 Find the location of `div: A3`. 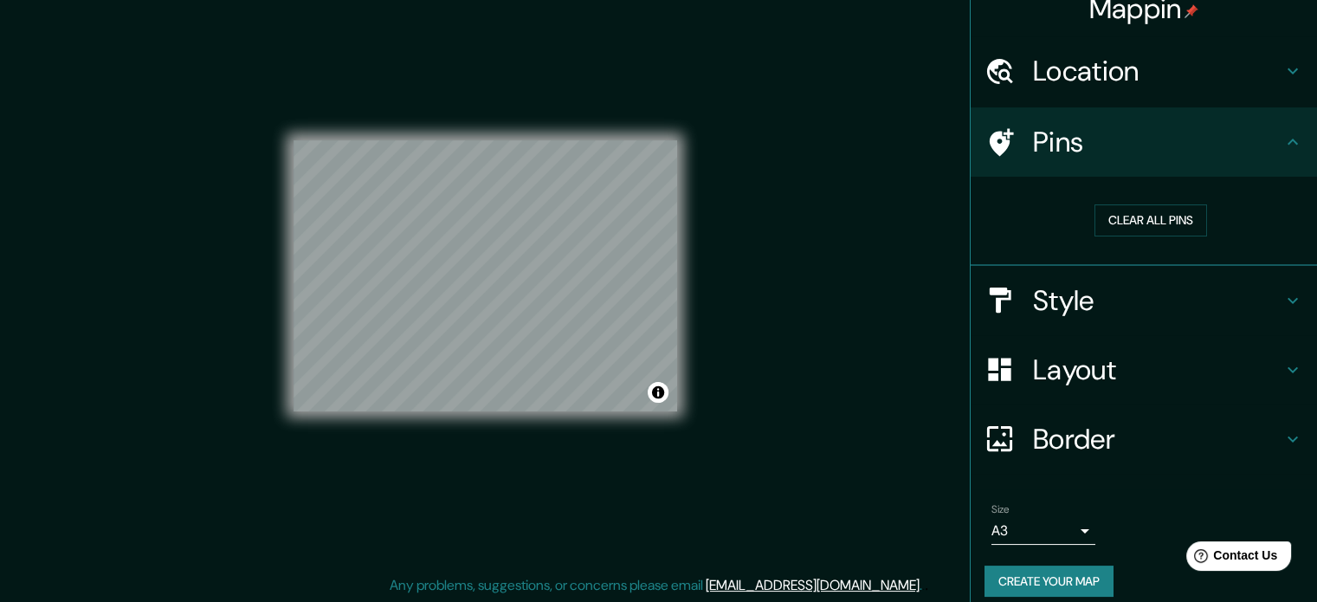

div: A3 is located at coordinates (1044, 531).